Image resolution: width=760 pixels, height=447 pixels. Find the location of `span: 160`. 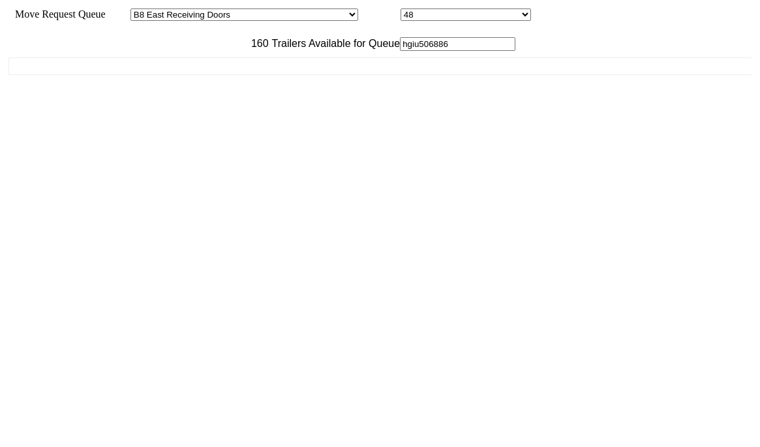

span: 160 is located at coordinates (257, 43).